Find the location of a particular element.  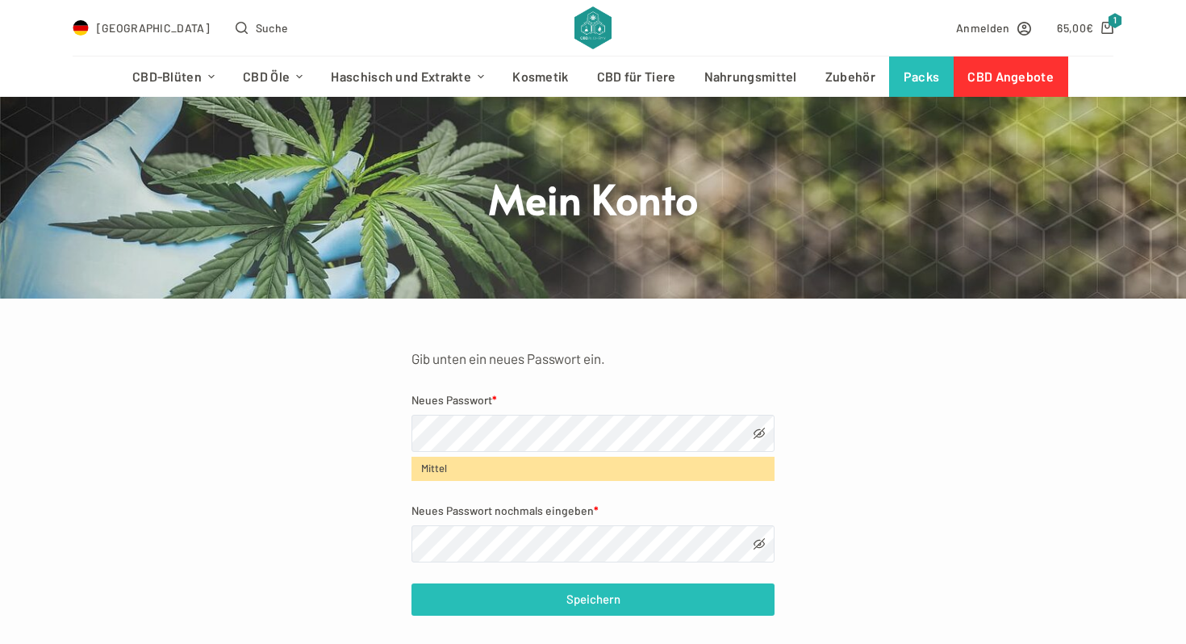

nav: Header-Menü is located at coordinates (592, 77).